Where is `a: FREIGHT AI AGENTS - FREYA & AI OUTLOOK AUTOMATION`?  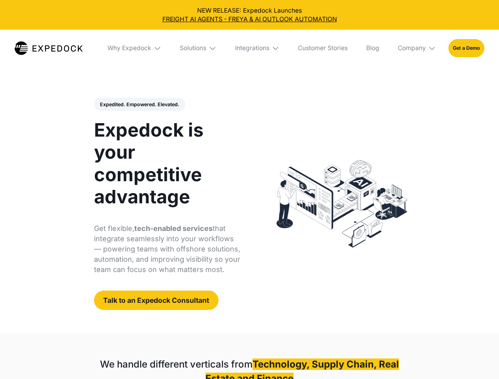 a: FREIGHT AI AGENTS - FREYA & AI OUTLOOK AUTOMATION is located at coordinates (250, 19).